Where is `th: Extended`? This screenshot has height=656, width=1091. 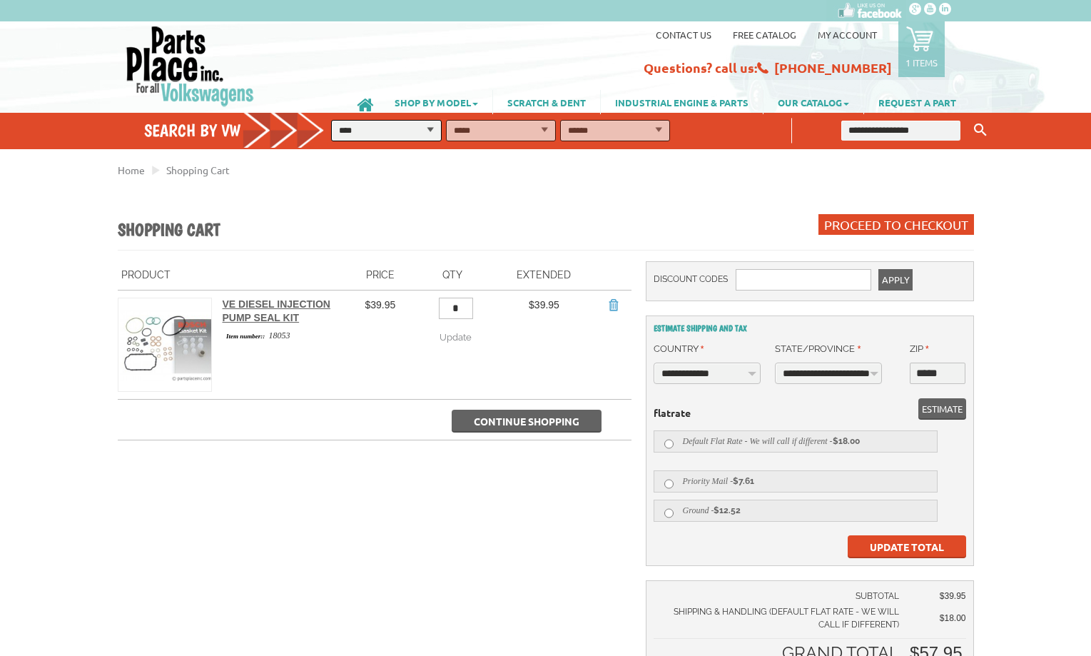
th: Extended is located at coordinates (544, 275).